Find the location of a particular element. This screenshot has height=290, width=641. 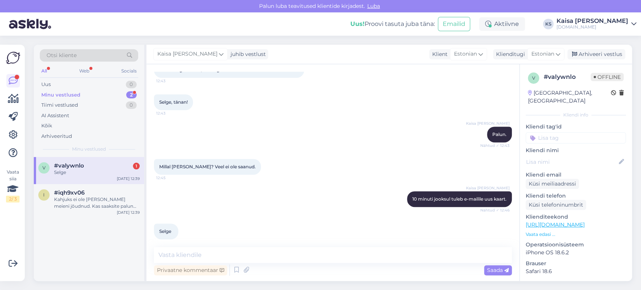

span: Nähtud ✓ 12:43 is located at coordinates (495, 145).